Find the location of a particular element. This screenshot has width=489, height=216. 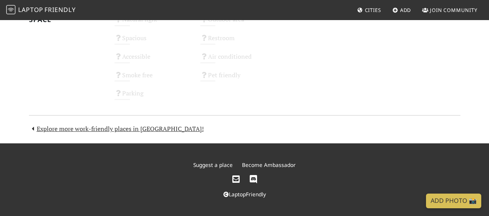

div: Smoke free is located at coordinates (153, 79).